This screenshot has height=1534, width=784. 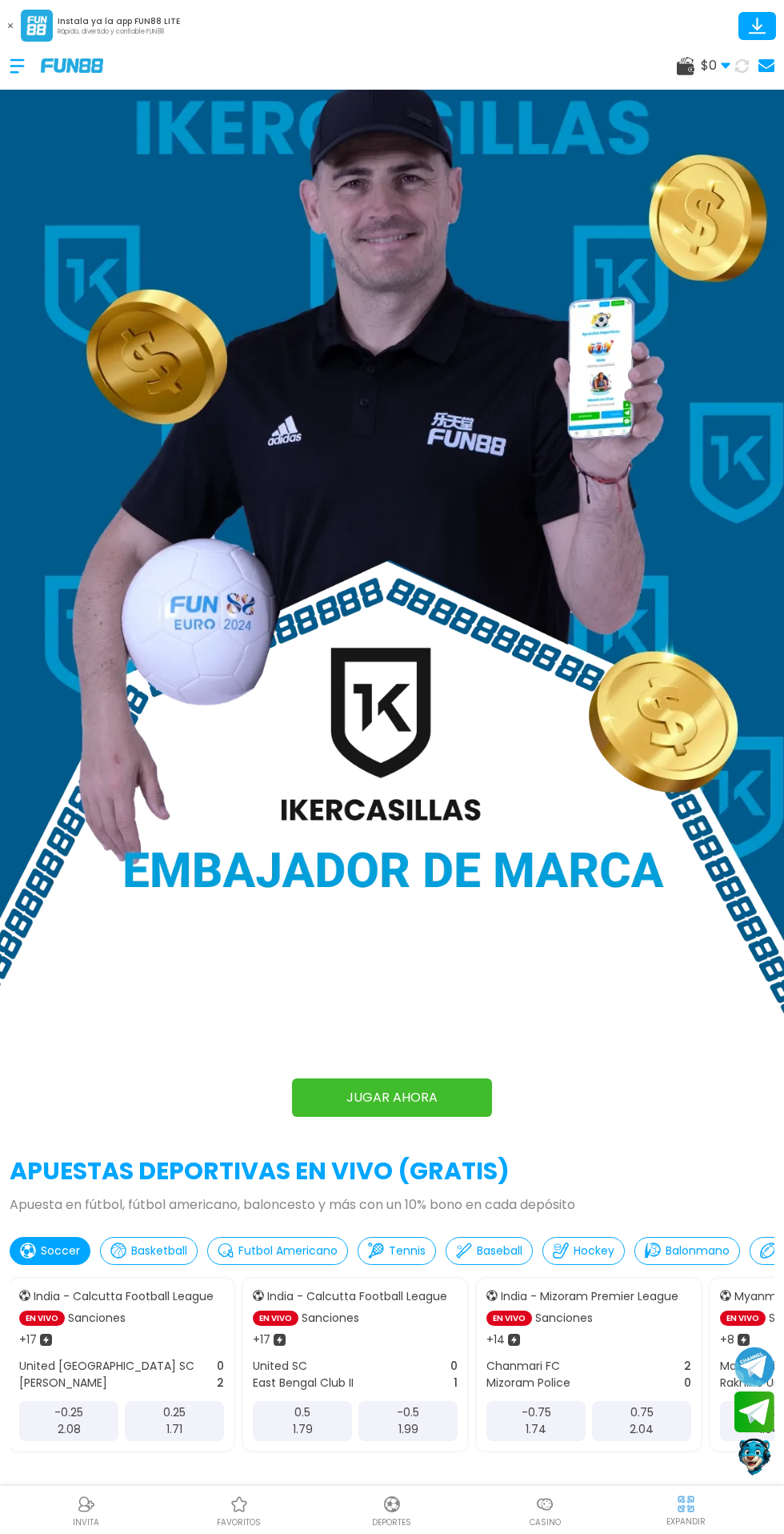 What do you see at coordinates (239, 1504) in the screenshot?
I see `img: Casino Favoritos` at bounding box center [239, 1504].